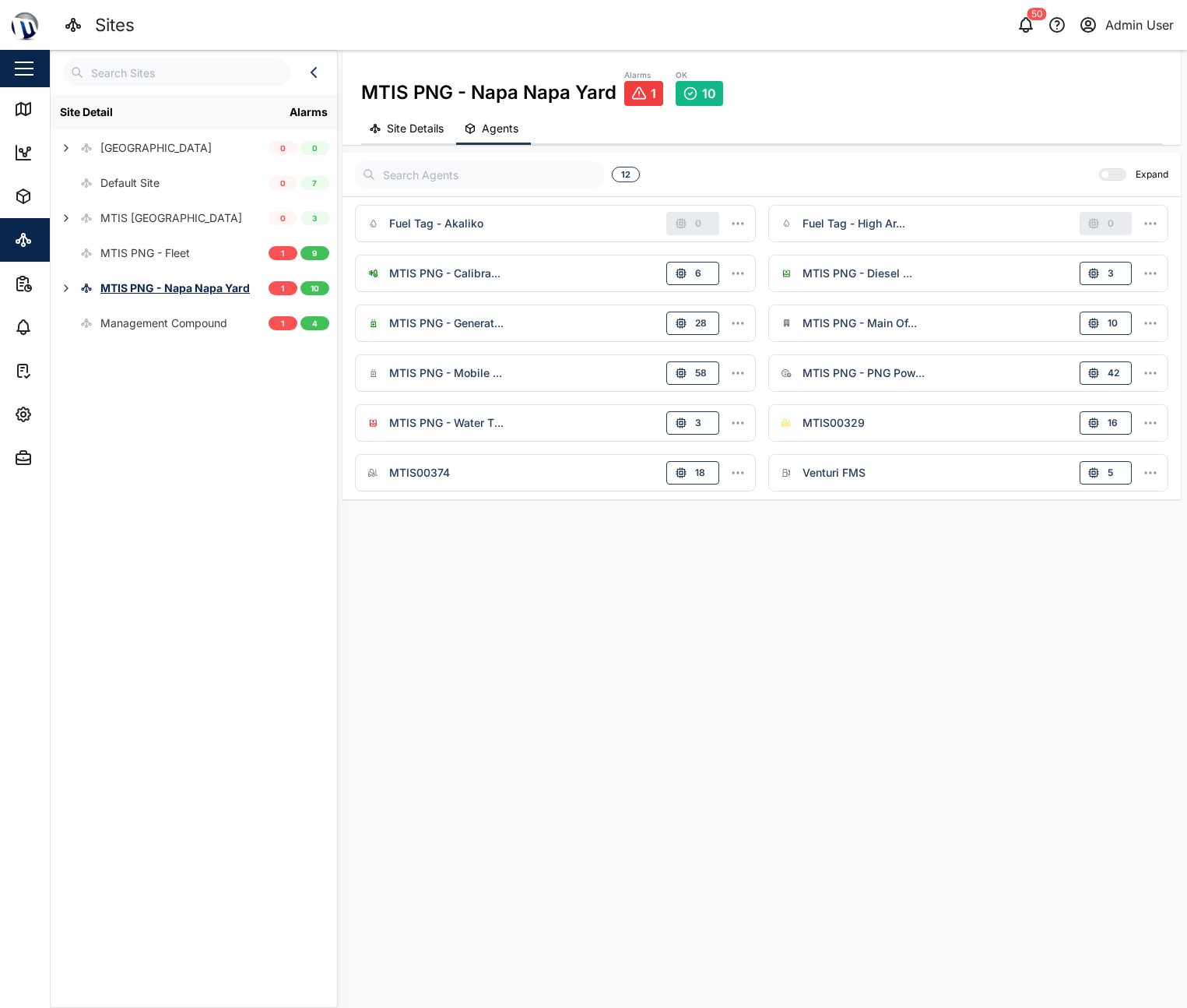 The image size is (1187, 1008). I want to click on a: Fuel Tag - High Ar..., so click(842, 223).